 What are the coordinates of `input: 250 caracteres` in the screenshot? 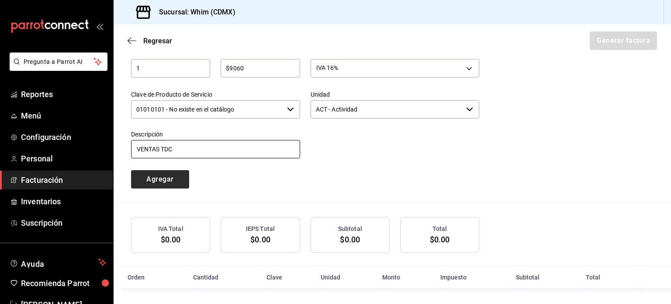 It's located at (215, 149).